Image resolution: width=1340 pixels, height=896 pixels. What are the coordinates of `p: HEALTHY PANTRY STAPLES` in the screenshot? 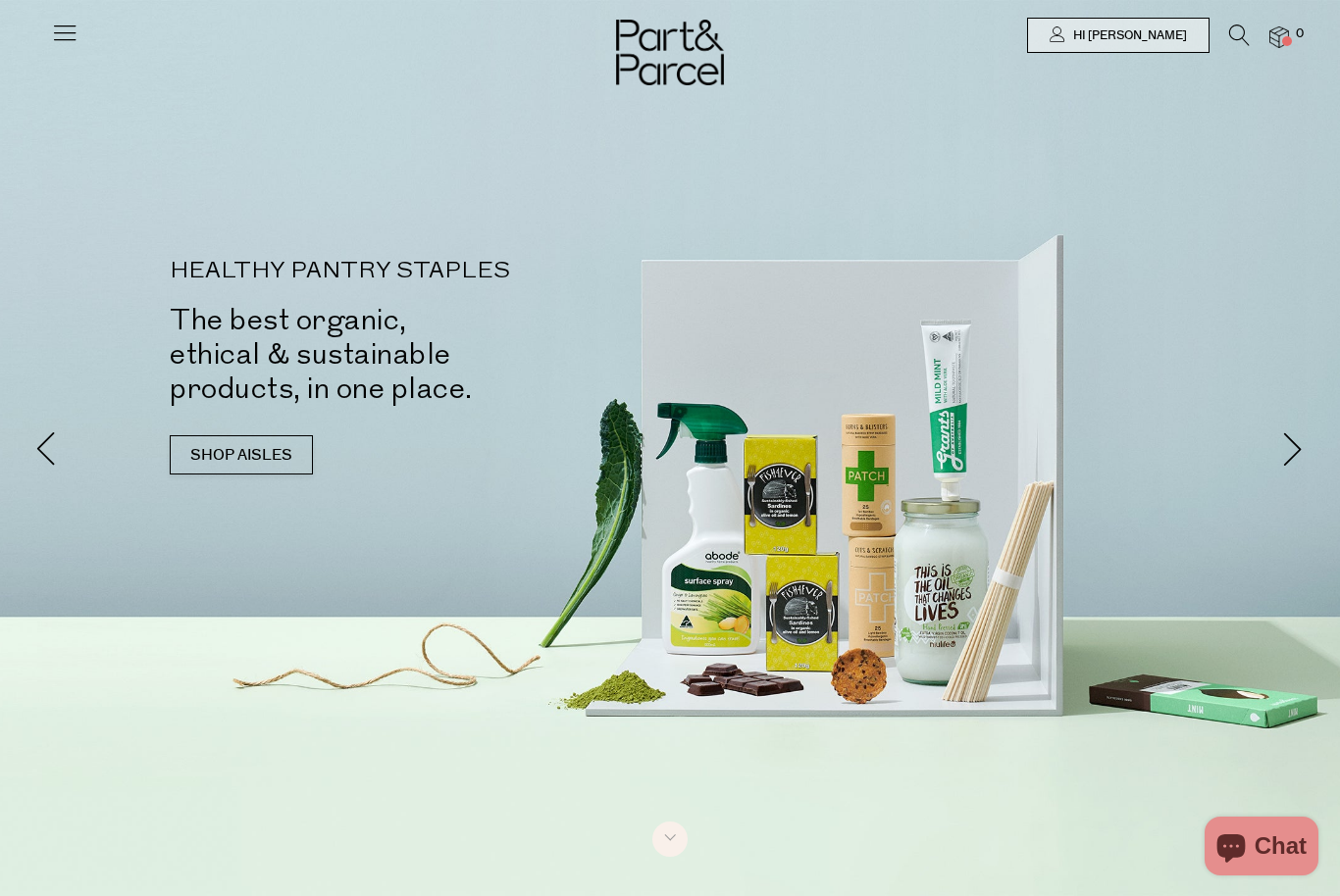 It's located at (435, 272).